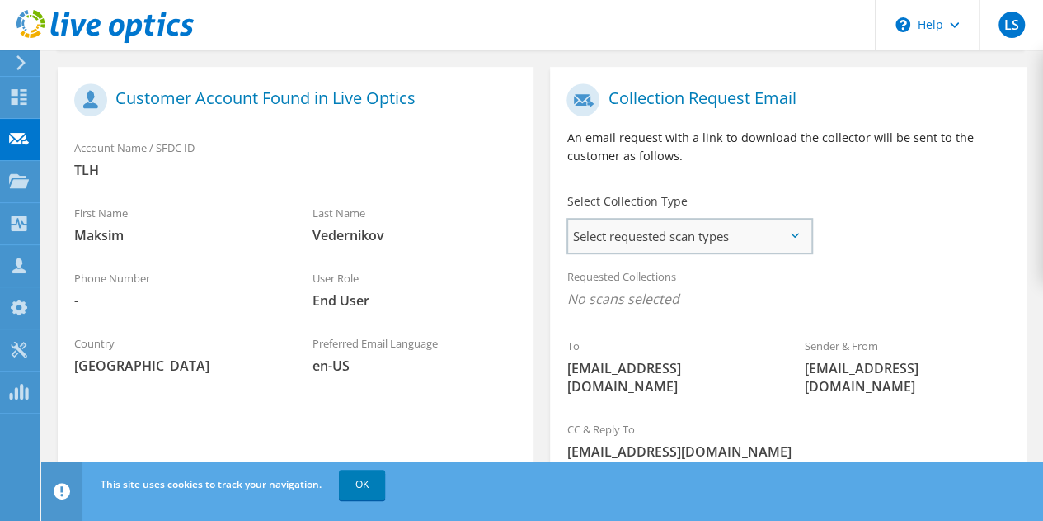 The image size is (1043, 521). I want to click on p: An email request with a link to download the collector will be sent to the customer as follows., so click(788, 147).